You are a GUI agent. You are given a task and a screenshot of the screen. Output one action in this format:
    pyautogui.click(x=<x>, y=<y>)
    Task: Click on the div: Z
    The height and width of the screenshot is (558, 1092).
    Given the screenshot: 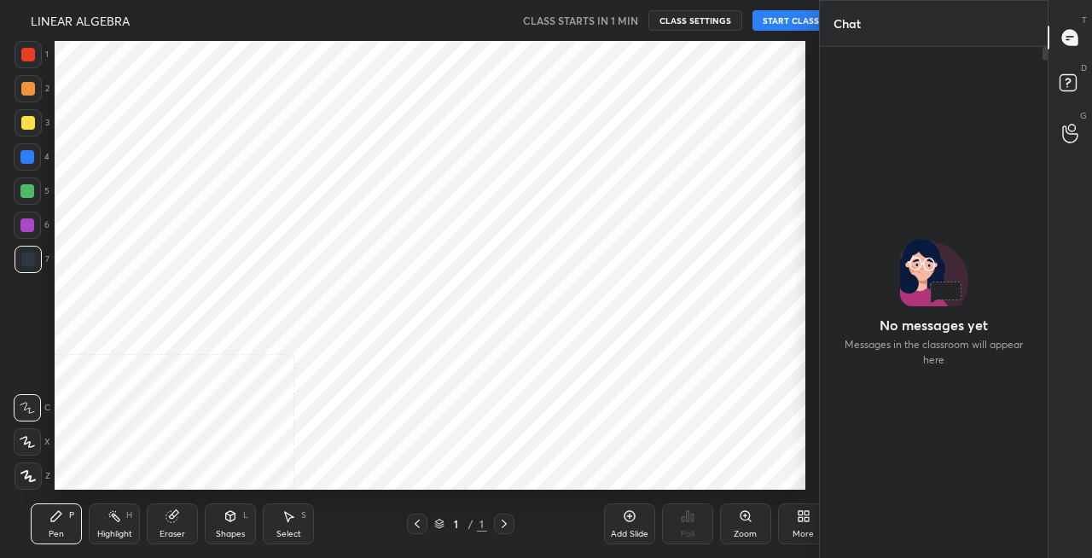 What is the action you would take?
    pyautogui.click(x=32, y=476)
    